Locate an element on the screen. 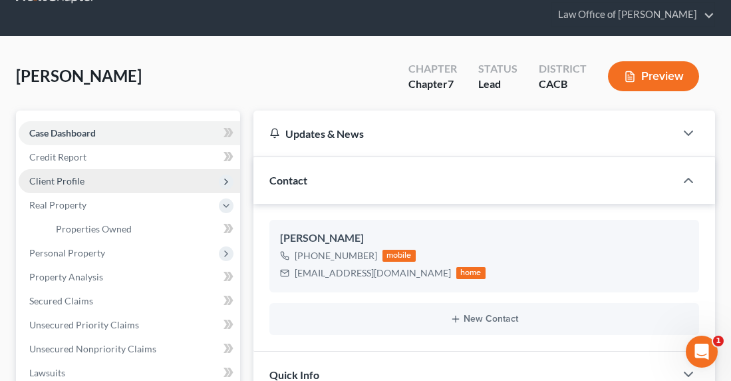 The image size is (731, 381). div: District is located at coordinates (563, 69).